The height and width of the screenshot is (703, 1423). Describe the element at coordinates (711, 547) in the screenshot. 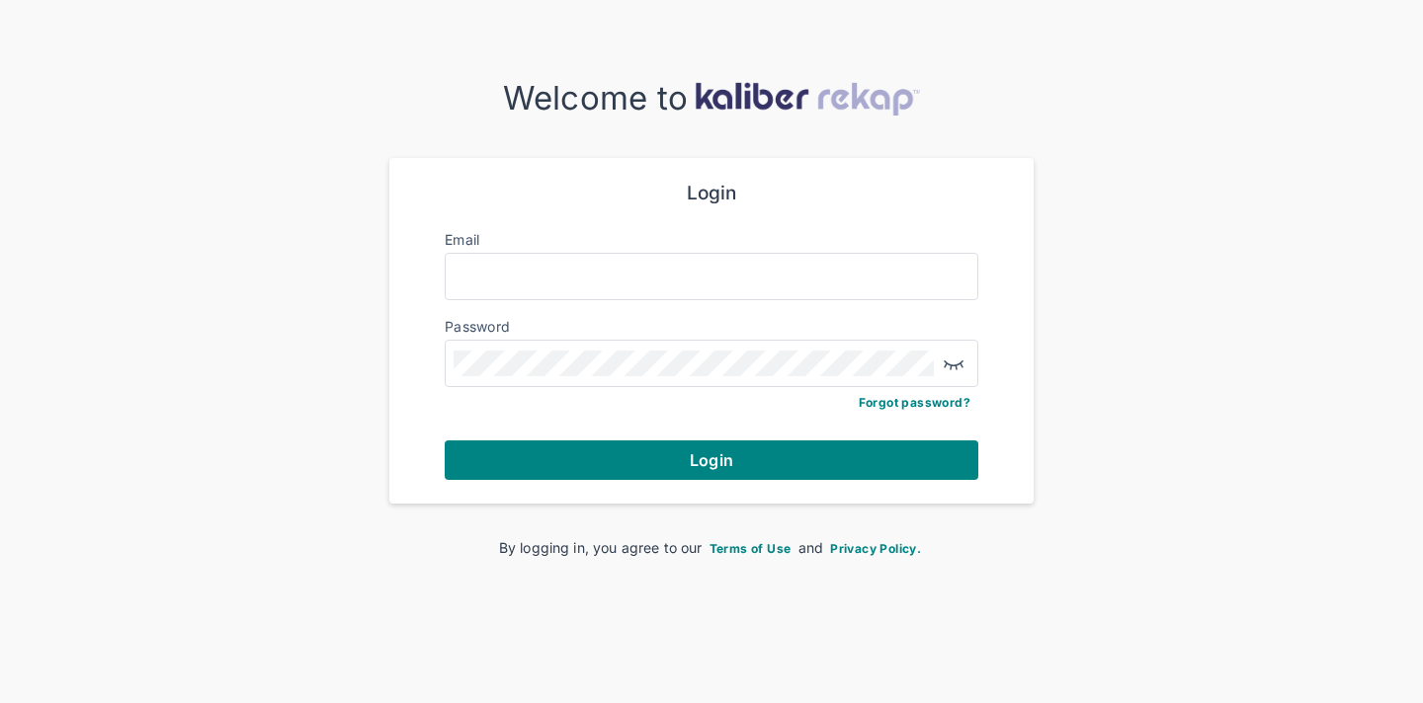

I see `div: By logging in, you agree to our and` at that location.